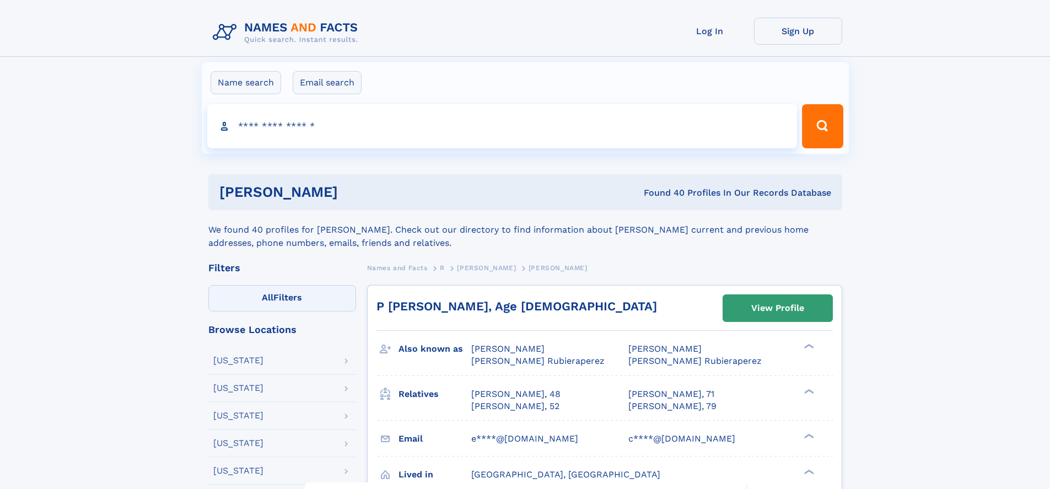 Image resolution: width=1050 pixels, height=489 pixels. What do you see at coordinates (798, 31) in the screenshot?
I see `a: Sign Up` at bounding box center [798, 31].